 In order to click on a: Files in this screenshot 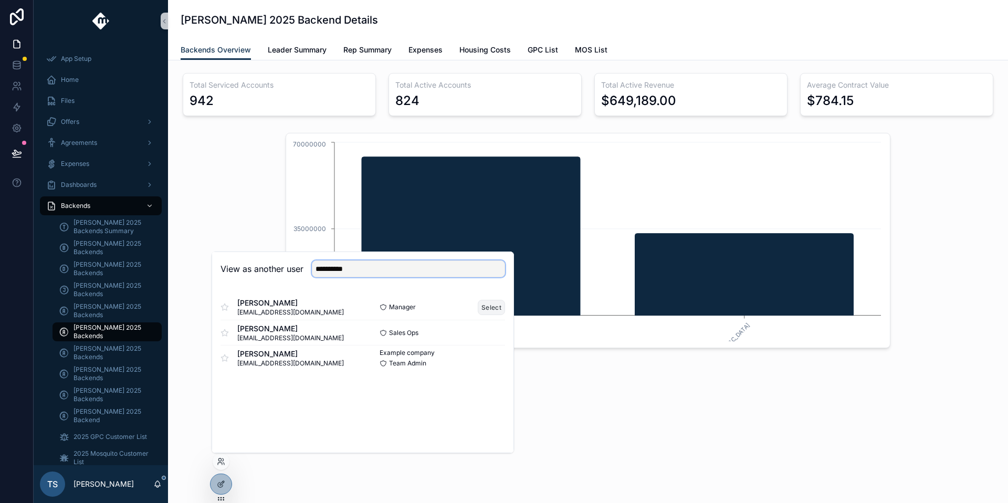, I will do `click(101, 101)`.